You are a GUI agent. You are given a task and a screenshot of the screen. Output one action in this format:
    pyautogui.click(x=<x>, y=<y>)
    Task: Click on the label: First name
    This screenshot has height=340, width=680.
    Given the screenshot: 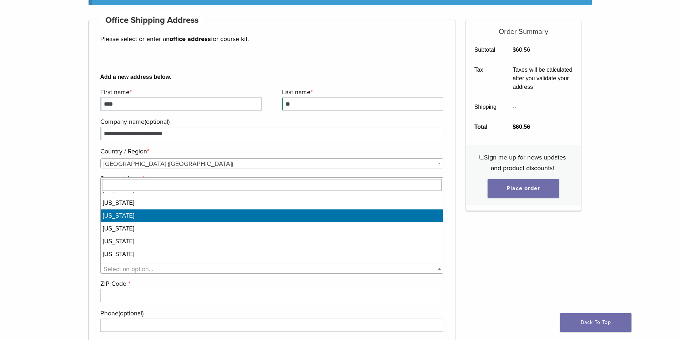 What is the action you would take?
    pyautogui.click(x=180, y=92)
    